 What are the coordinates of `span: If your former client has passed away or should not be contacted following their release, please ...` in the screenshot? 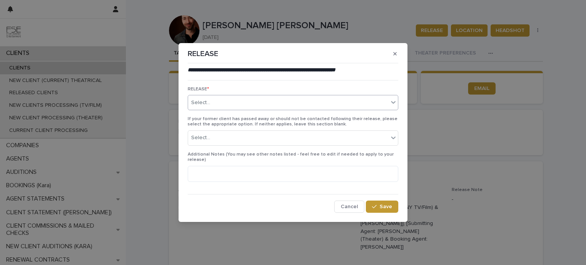 It's located at (293, 122).